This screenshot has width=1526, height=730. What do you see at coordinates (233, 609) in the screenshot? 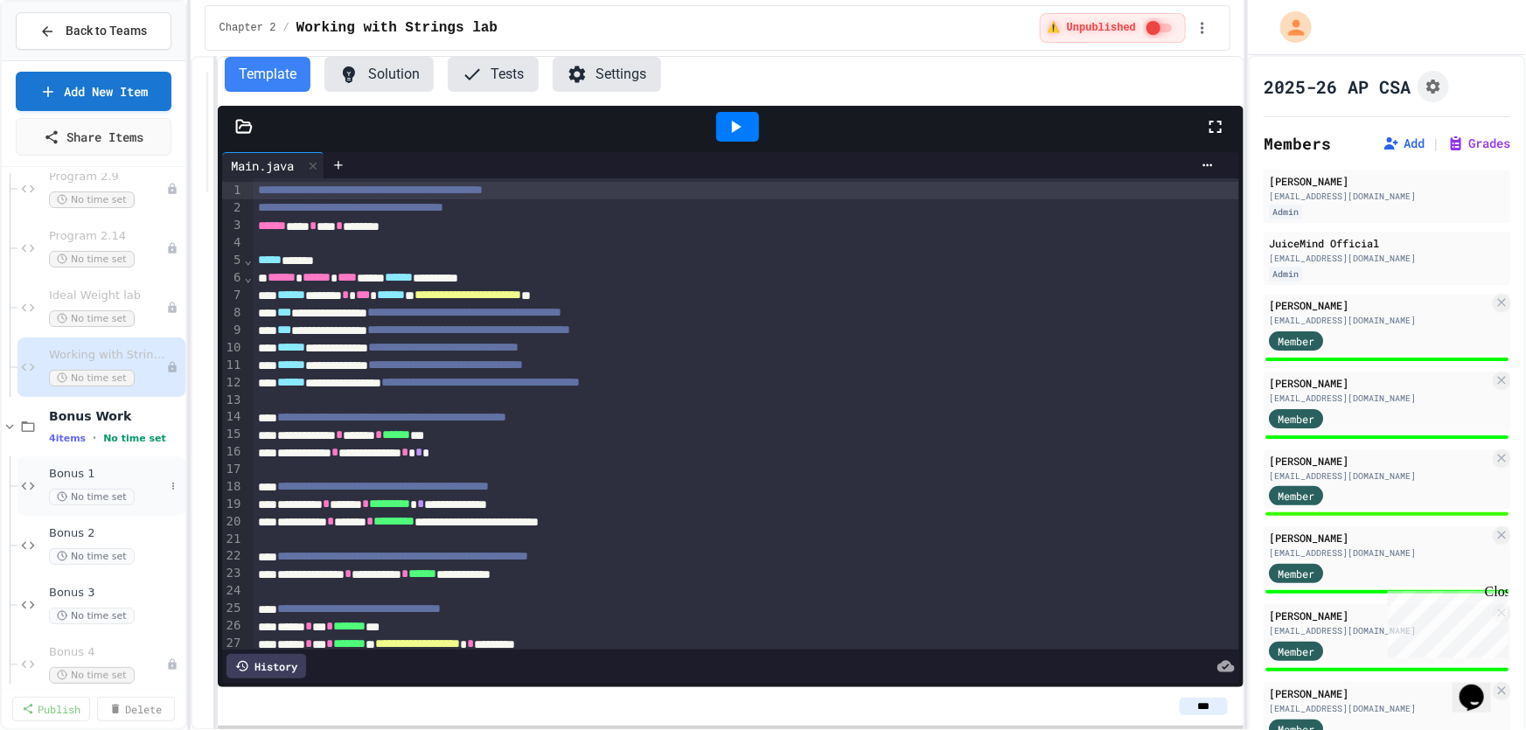
I see `div: 25` at bounding box center [233, 609].